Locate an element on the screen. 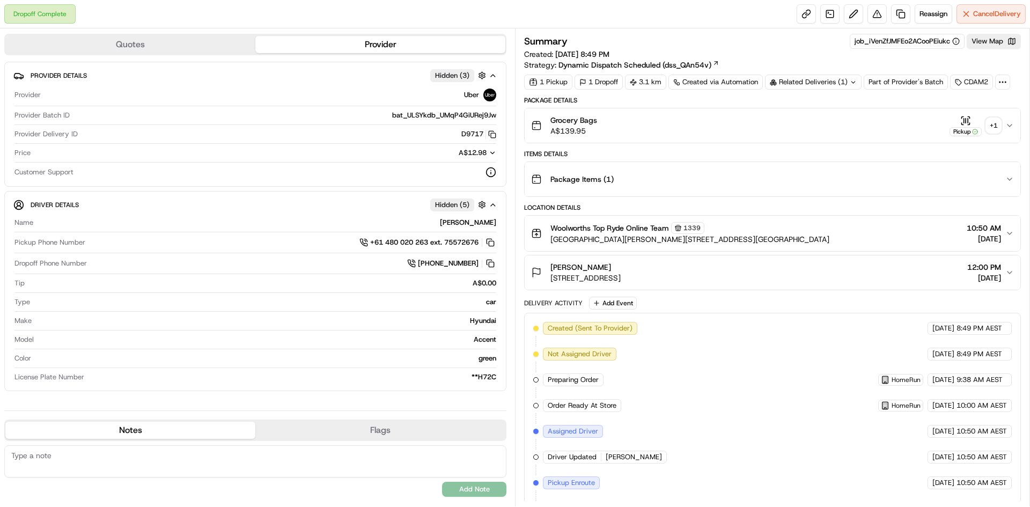 The height and width of the screenshot is (507, 1030). span: Driver Details is located at coordinates (55, 205).